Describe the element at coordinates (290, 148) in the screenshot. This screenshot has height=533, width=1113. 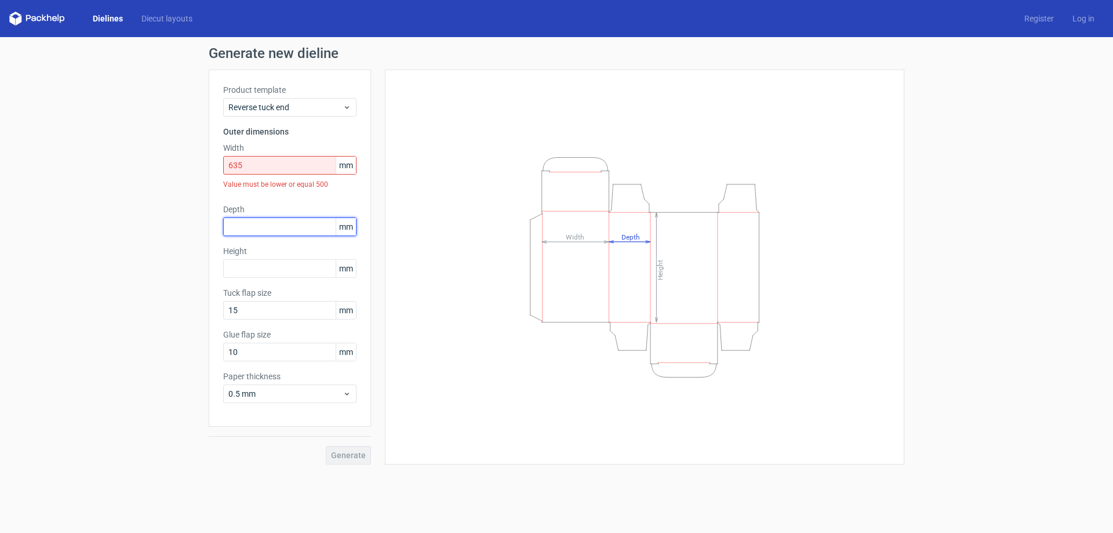
I see `label: Width` at that location.